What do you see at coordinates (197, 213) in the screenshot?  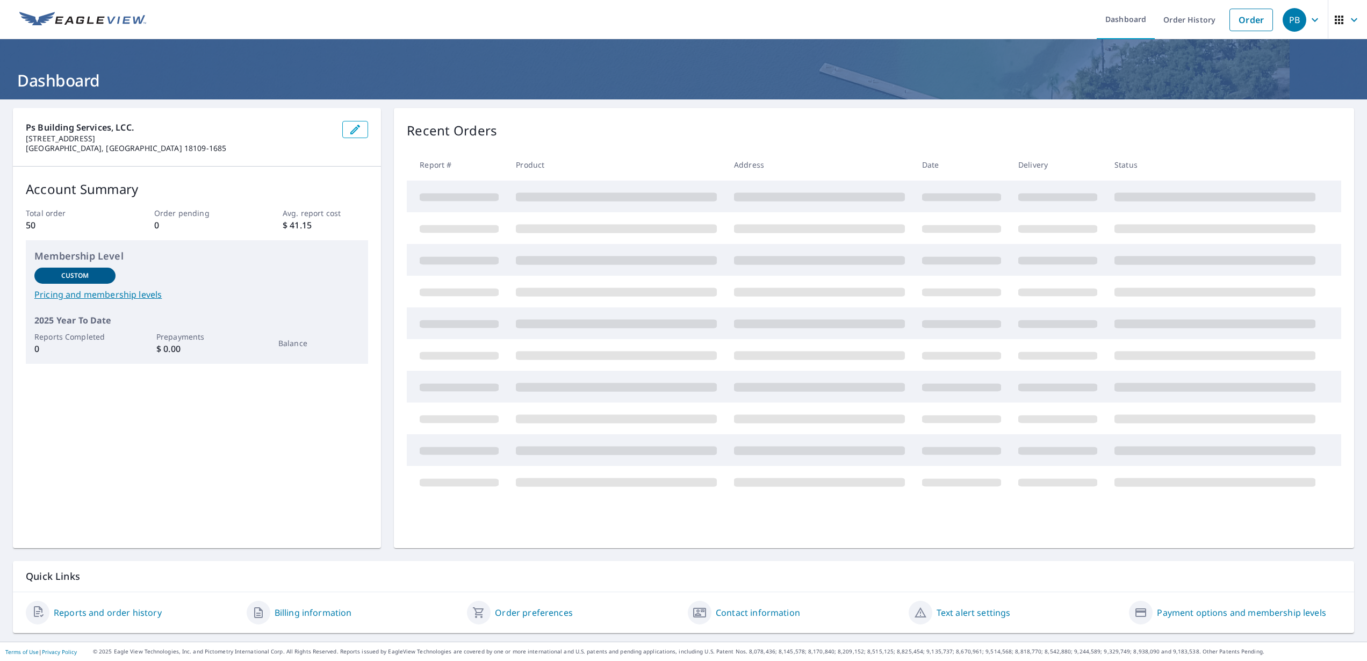 I see `p: Order pending` at bounding box center [197, 213].